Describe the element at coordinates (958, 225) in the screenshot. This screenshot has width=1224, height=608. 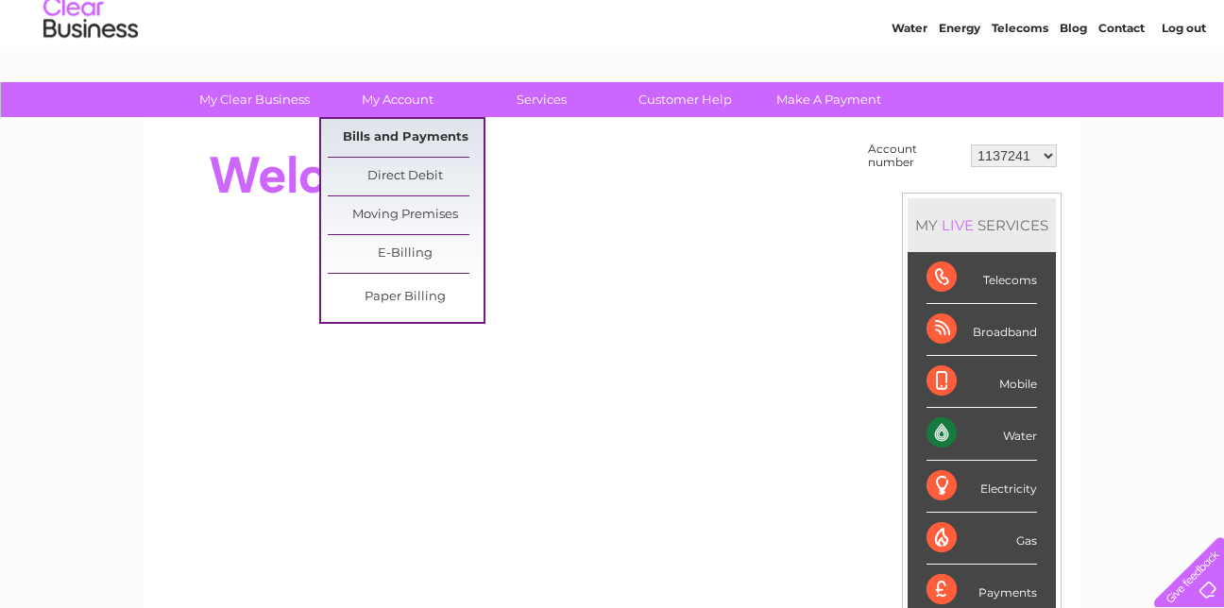
I see `div: LIVE` at that location.